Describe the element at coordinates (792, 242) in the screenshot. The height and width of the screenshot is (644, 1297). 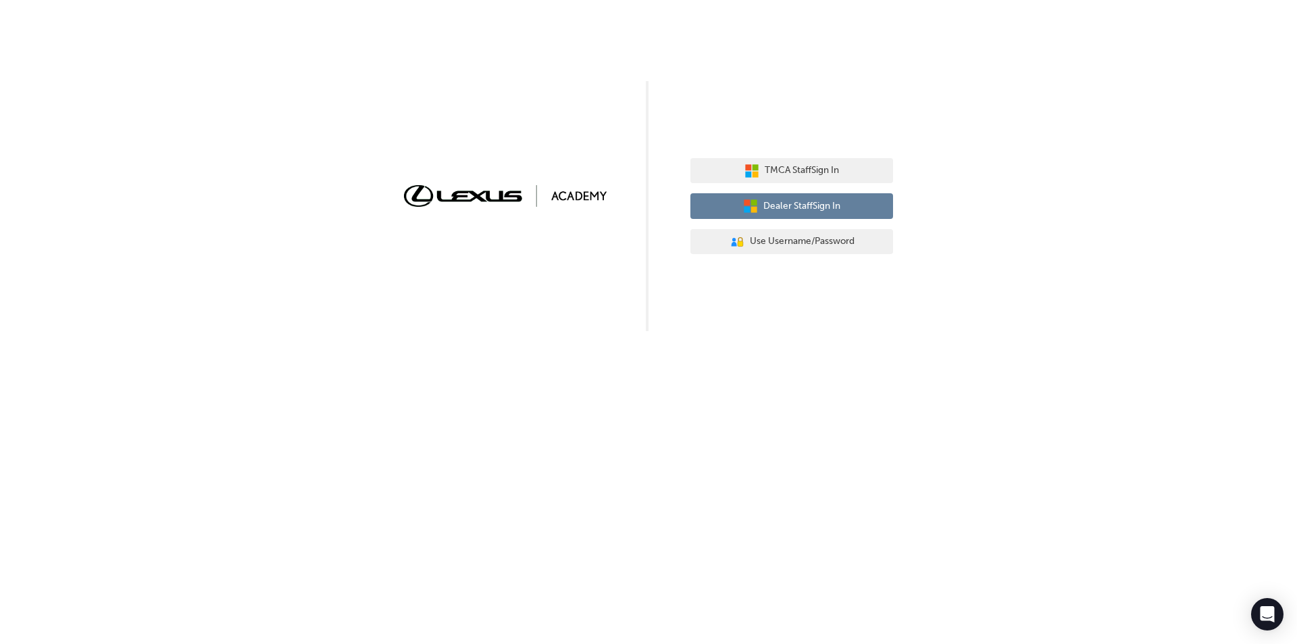
I see `button: Use Username/Password` at that location.